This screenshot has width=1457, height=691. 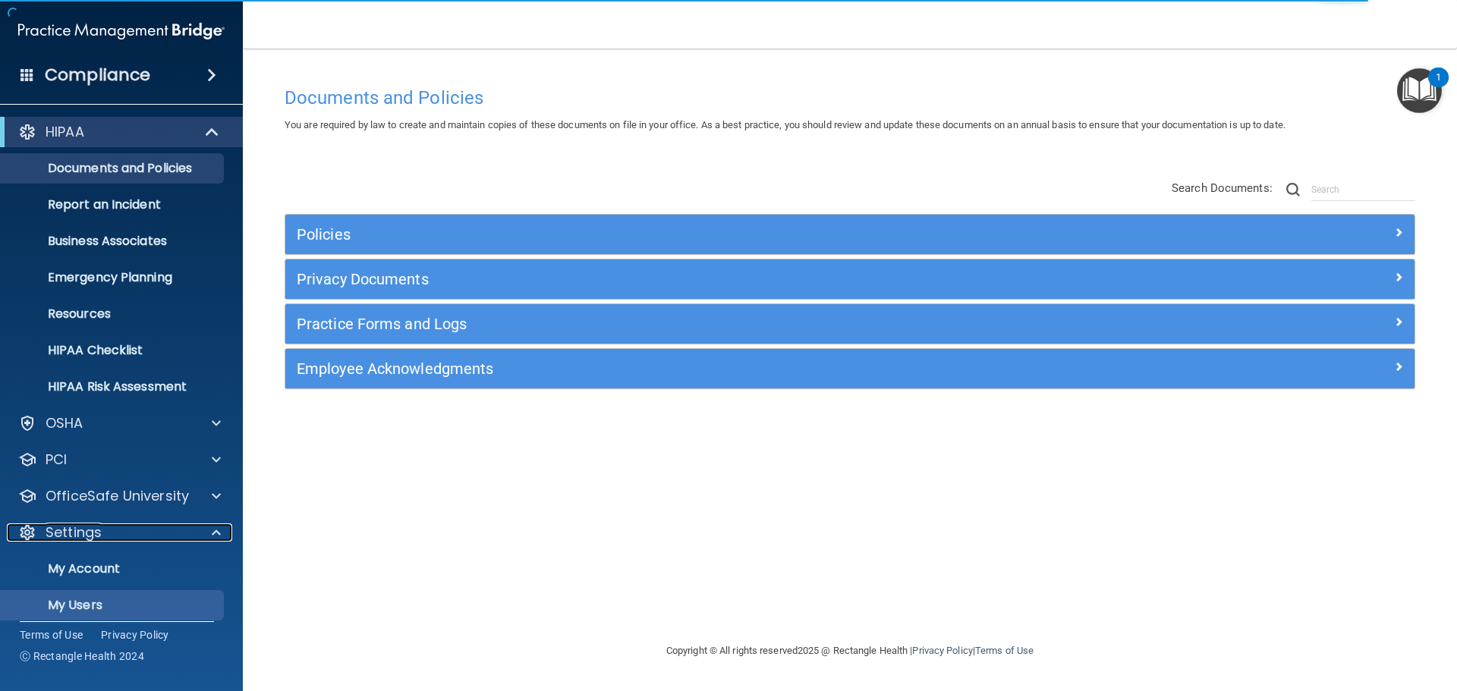 What do you see at coordinates (113, 351) in the screenshot?
I see `p: HIPAA Checklist` at bounding box center [113, 351].